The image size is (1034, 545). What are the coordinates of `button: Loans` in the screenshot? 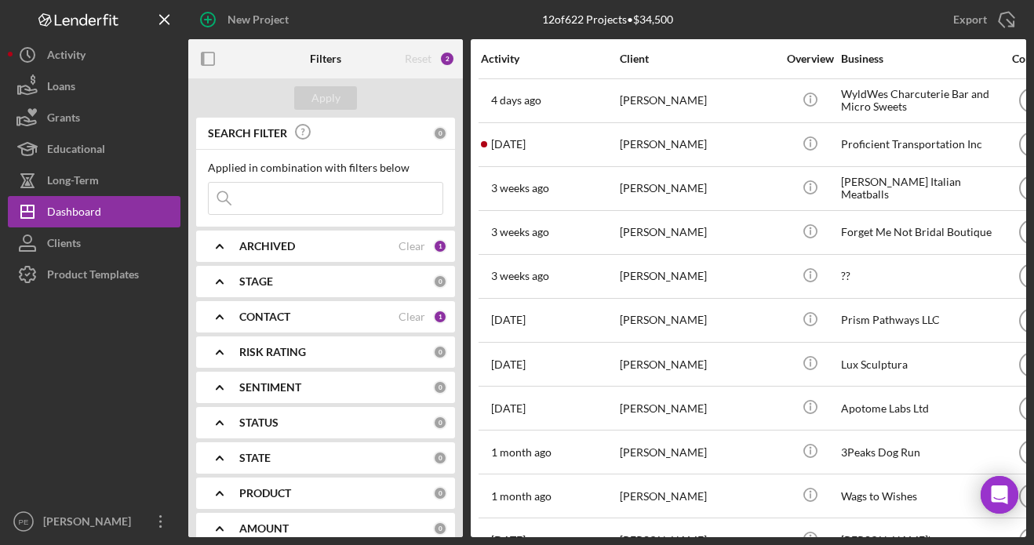 It's located at (94, 86).